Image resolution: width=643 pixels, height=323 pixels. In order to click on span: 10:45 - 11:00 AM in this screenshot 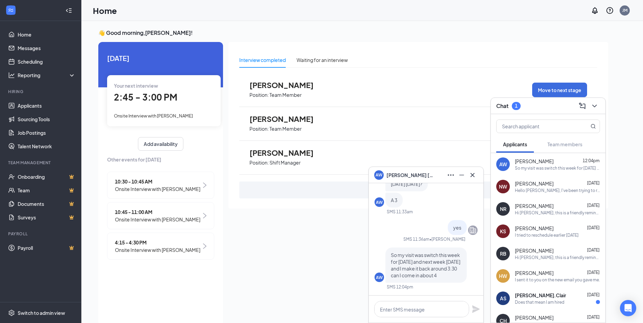, I will do `click(158, 212)`.